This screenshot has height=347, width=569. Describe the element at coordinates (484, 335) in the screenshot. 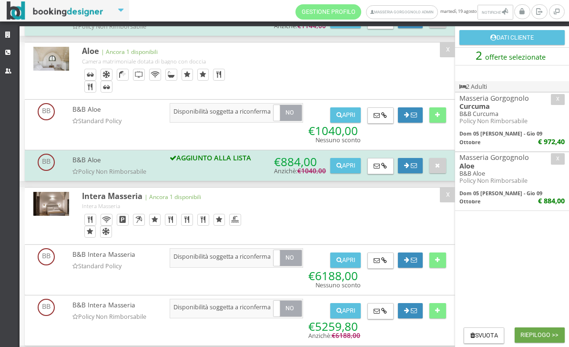

I see `button: Svuota` at that location.